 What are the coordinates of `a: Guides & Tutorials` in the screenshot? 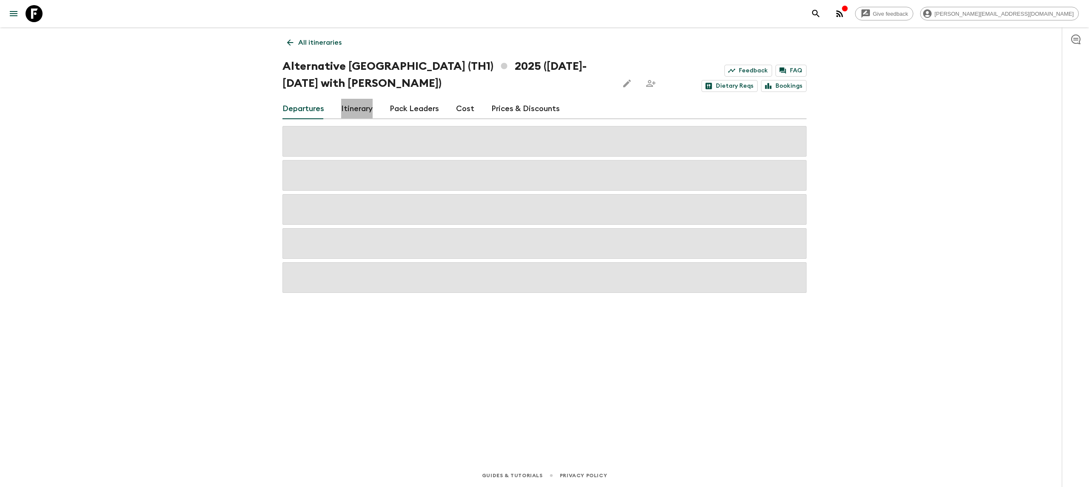 It's located at (512, 475).